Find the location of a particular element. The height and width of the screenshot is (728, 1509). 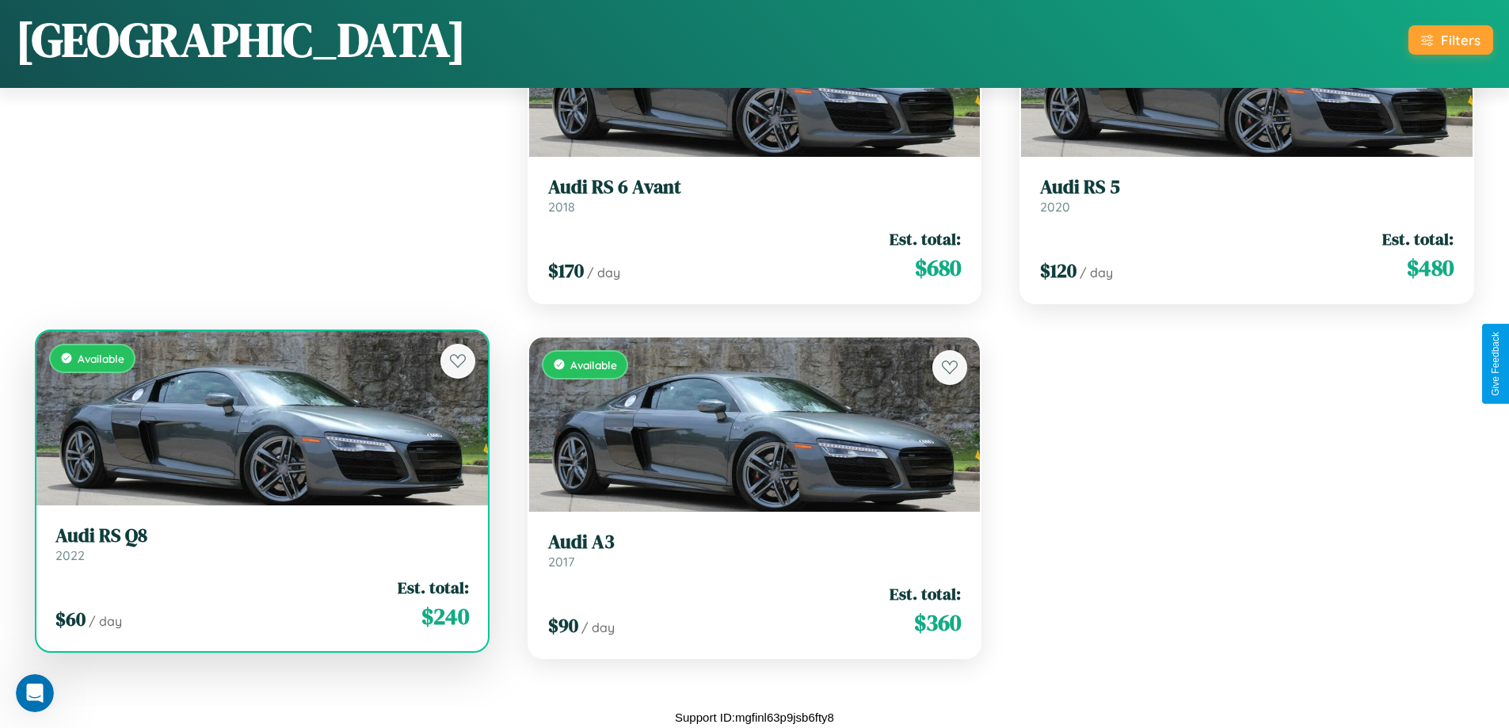

h3: Audi RS 6 Avant is located at coordinates (755, 187).